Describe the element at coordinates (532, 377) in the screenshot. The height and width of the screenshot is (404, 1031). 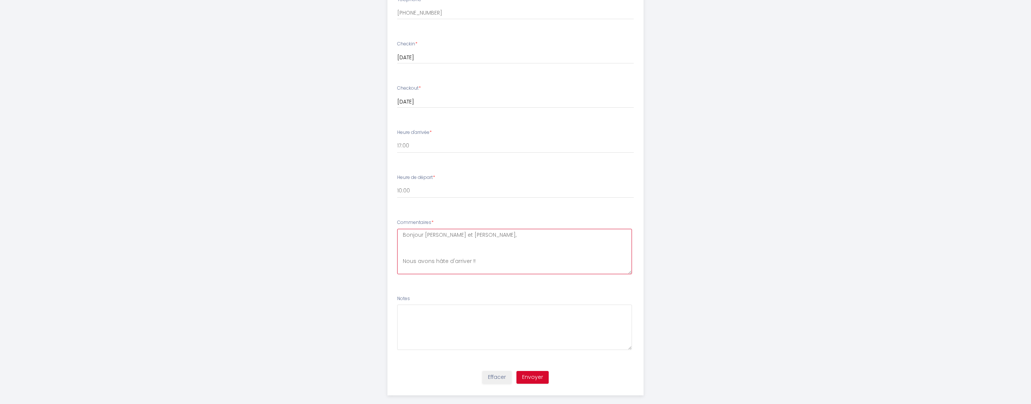
I see `button: Envoyer` at that location.